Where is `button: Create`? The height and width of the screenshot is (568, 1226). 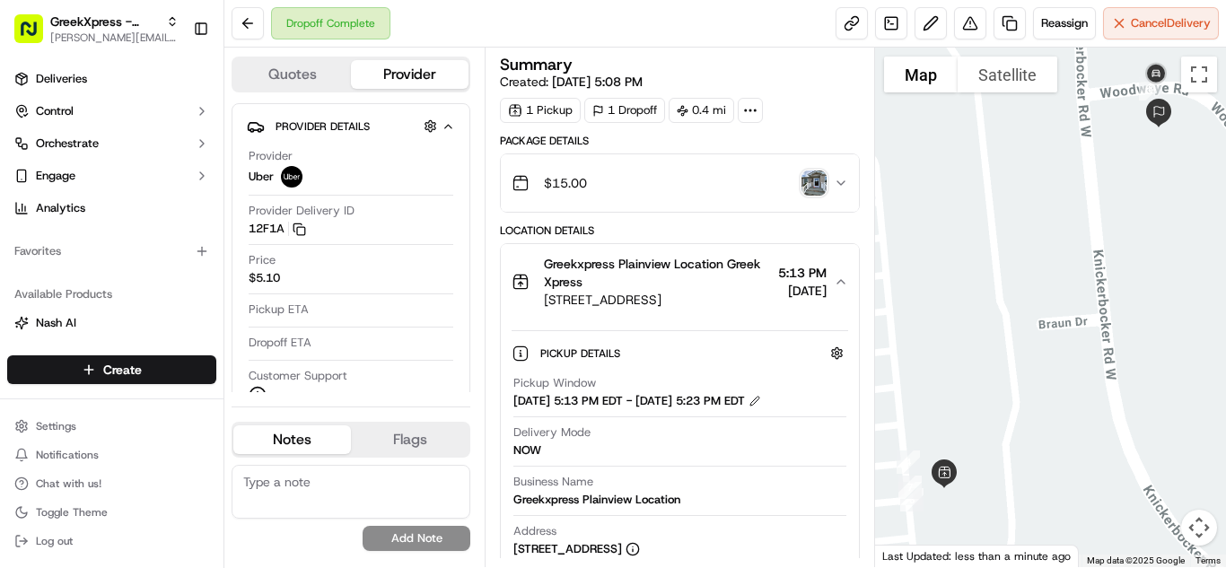 button: Create is located at coordinates (111, 370).